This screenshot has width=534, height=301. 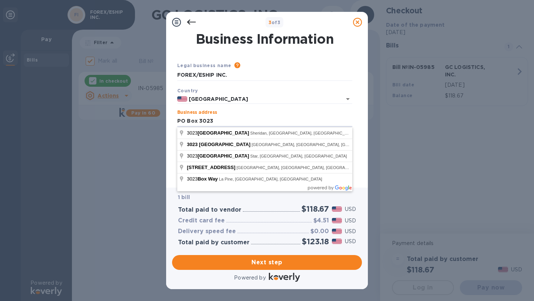 What do you see at coordinates (265, 121) in the screenshot?
I see `input: Enter address` at bounding box center [265, 121].